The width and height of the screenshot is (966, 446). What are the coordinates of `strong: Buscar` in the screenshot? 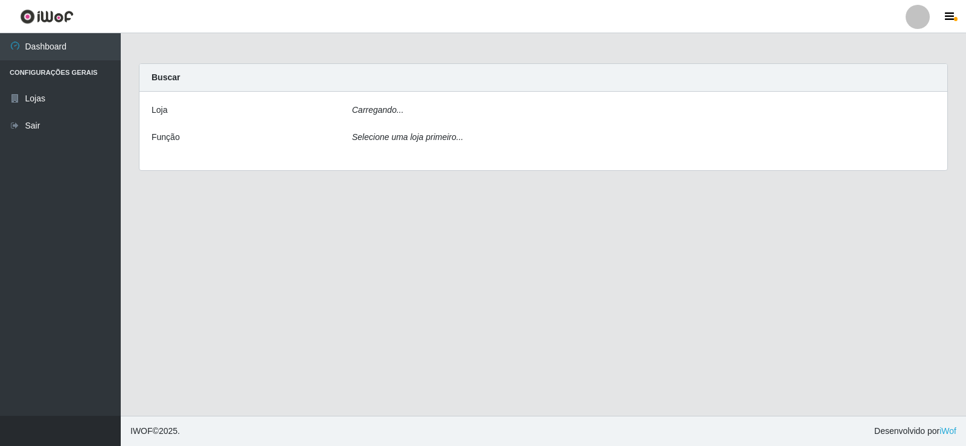 It's located at (165, 77).